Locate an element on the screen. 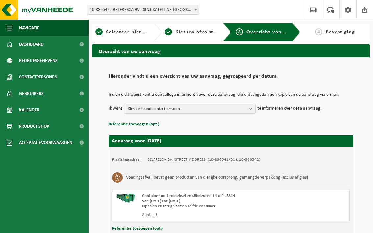 Image resolution: width=373 pixels, height=233 pixels. p: Ik wens is located at coordinates (115, 109).